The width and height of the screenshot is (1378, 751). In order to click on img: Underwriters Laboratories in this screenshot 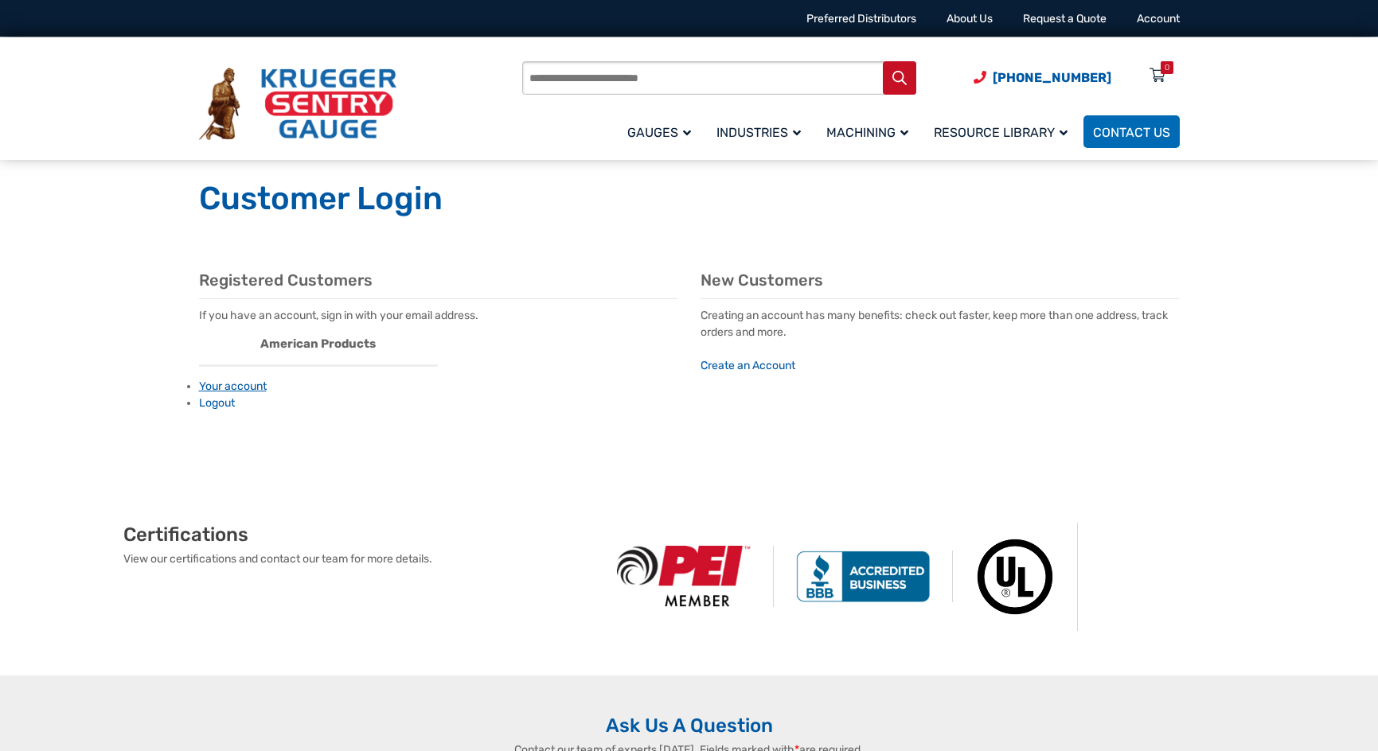, I will do `click(1015, 577)`.